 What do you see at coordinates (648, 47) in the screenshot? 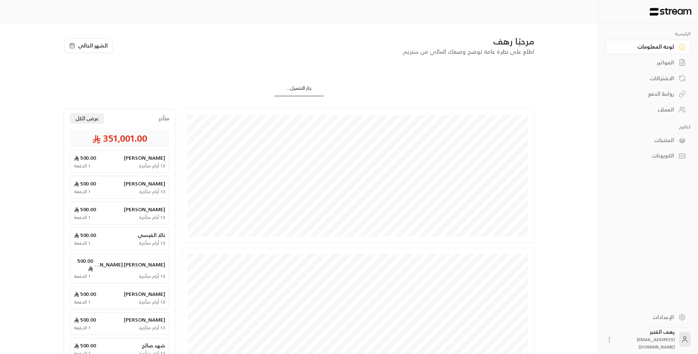
I see `a: لوحة المعلومات` at bounding box center [648, 47].